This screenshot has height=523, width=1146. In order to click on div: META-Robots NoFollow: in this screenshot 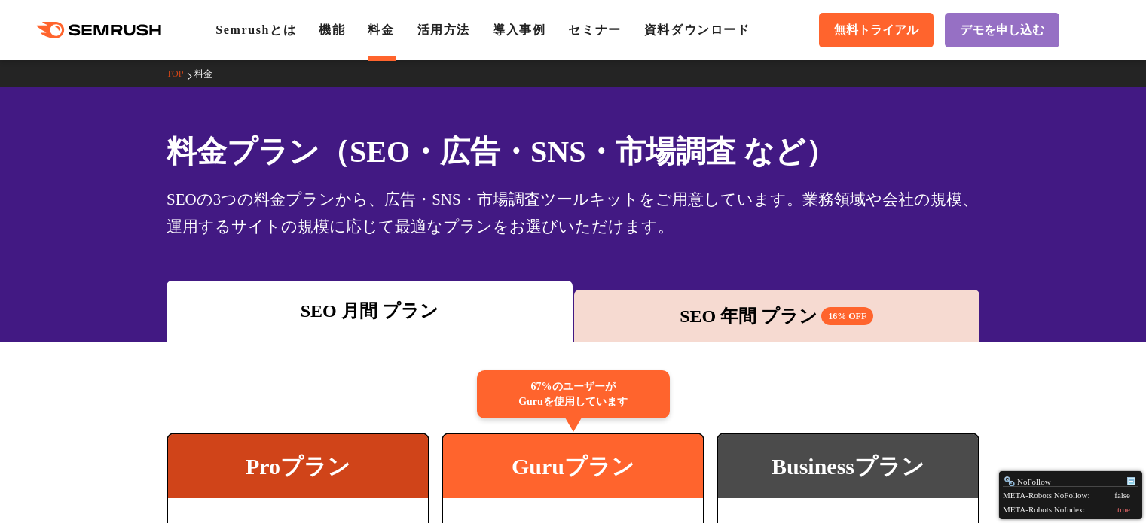, I will do `click(1070, 494)`.